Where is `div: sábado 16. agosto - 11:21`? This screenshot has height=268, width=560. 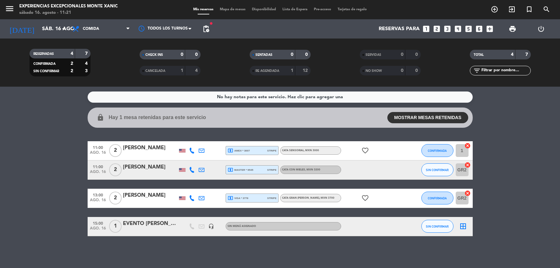
div: sábado 16. agosto - 11:21 is located at coordinates (68, 13).